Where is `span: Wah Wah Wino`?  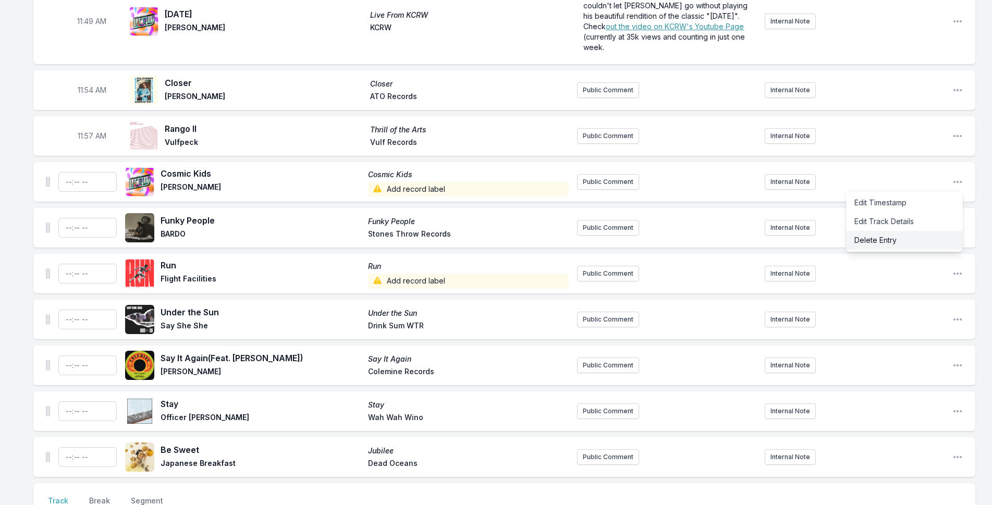 span: Wah Wah Wino is located at coordinates (469, 419).